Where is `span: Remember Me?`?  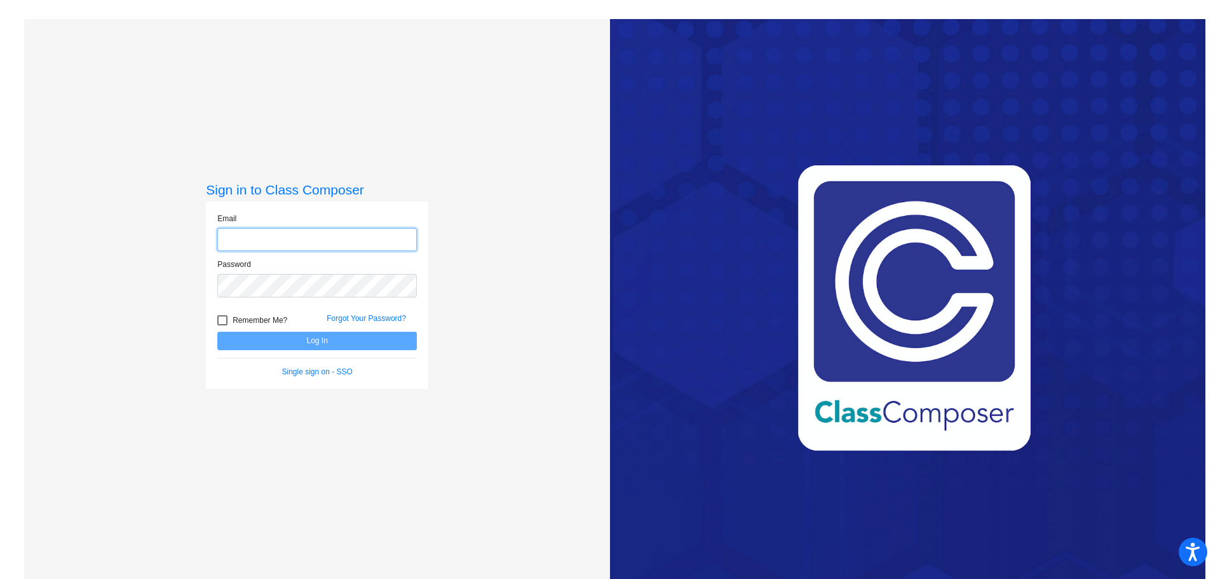
span: Remember Me? is located at coordinates (260, 320).